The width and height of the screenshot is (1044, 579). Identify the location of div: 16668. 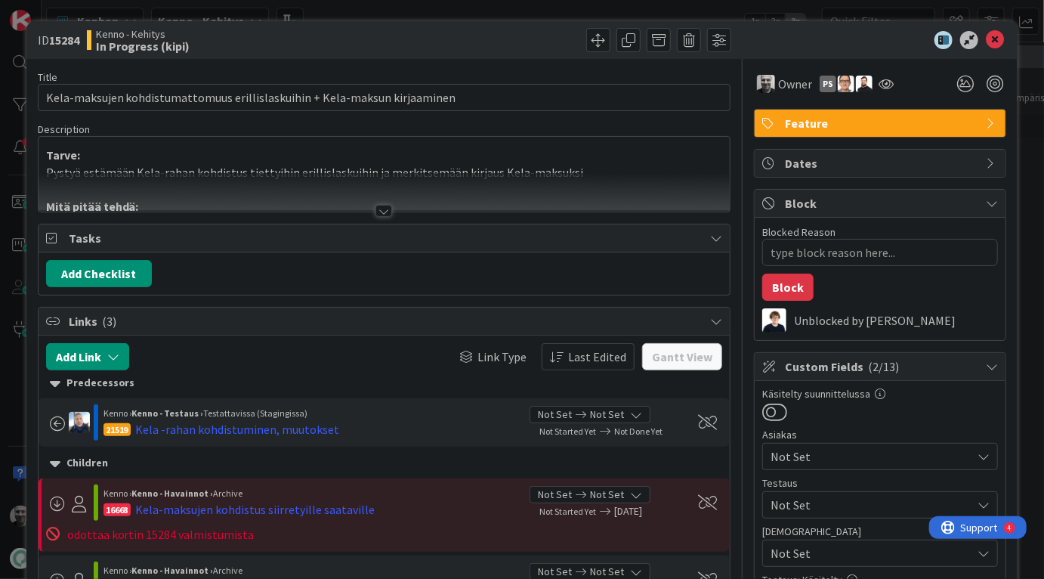
(117, 509).